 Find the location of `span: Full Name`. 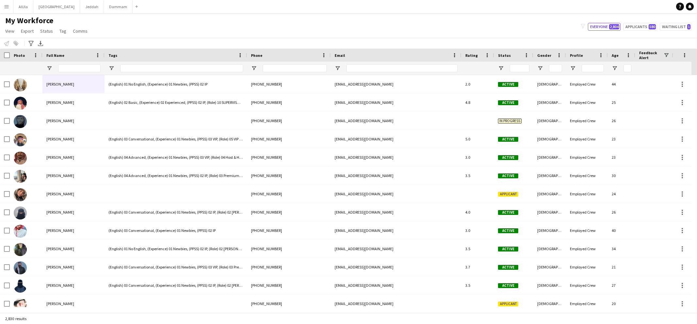

span: Full Name is located at coordinates (55, 55).